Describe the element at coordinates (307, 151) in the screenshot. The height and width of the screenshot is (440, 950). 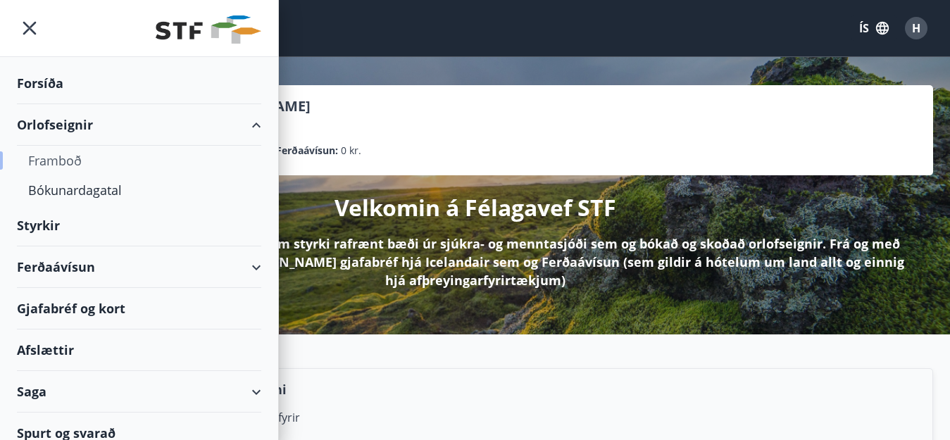
I see `p: Ferðaávísun :` at that location.